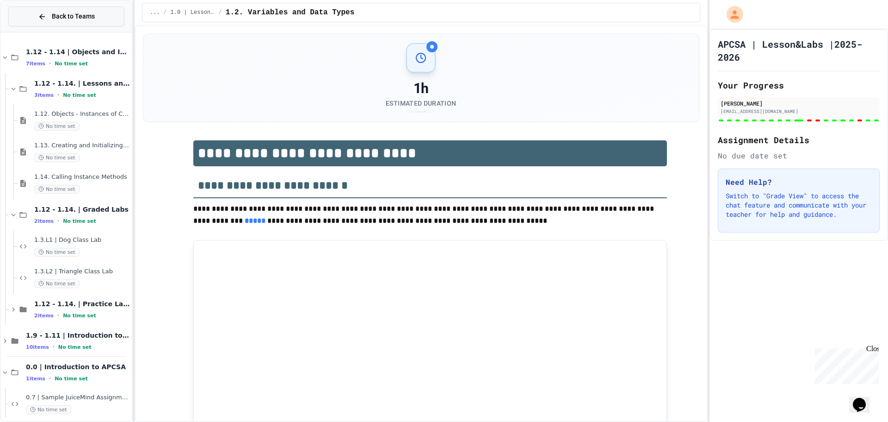 This screenshot has height=422, width=888. I want to click on h2: Your Progress, so click(799, 85).